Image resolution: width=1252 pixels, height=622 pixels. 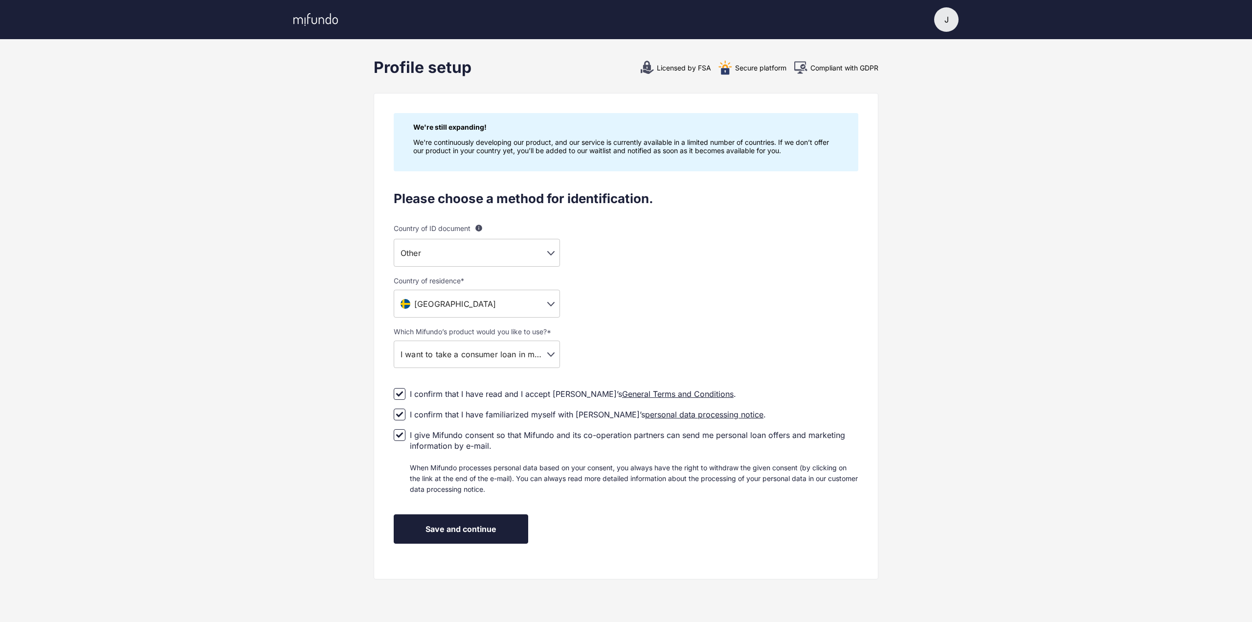 What do you see at coordinates (946, 20) in the screenshot?
I see `button: J` at bounding box center [946, 20].